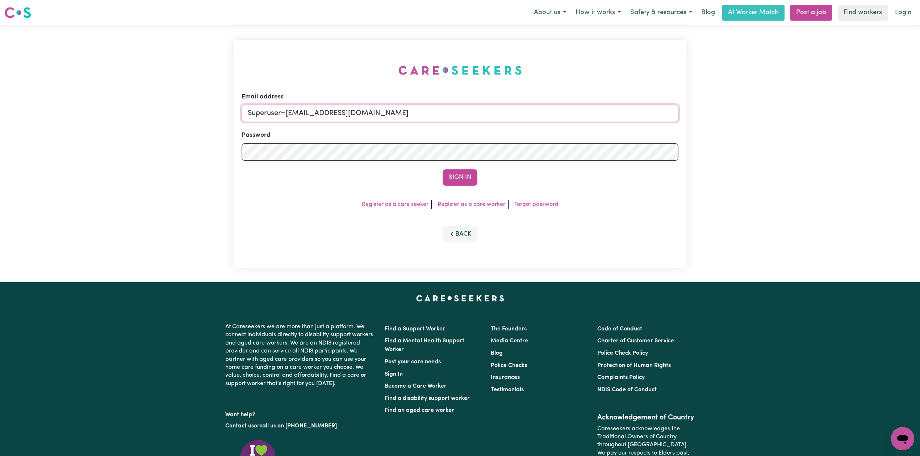  Describe the element at coordinates (537, 205) in the screenshot. I see `a: Forgot password` at that location.